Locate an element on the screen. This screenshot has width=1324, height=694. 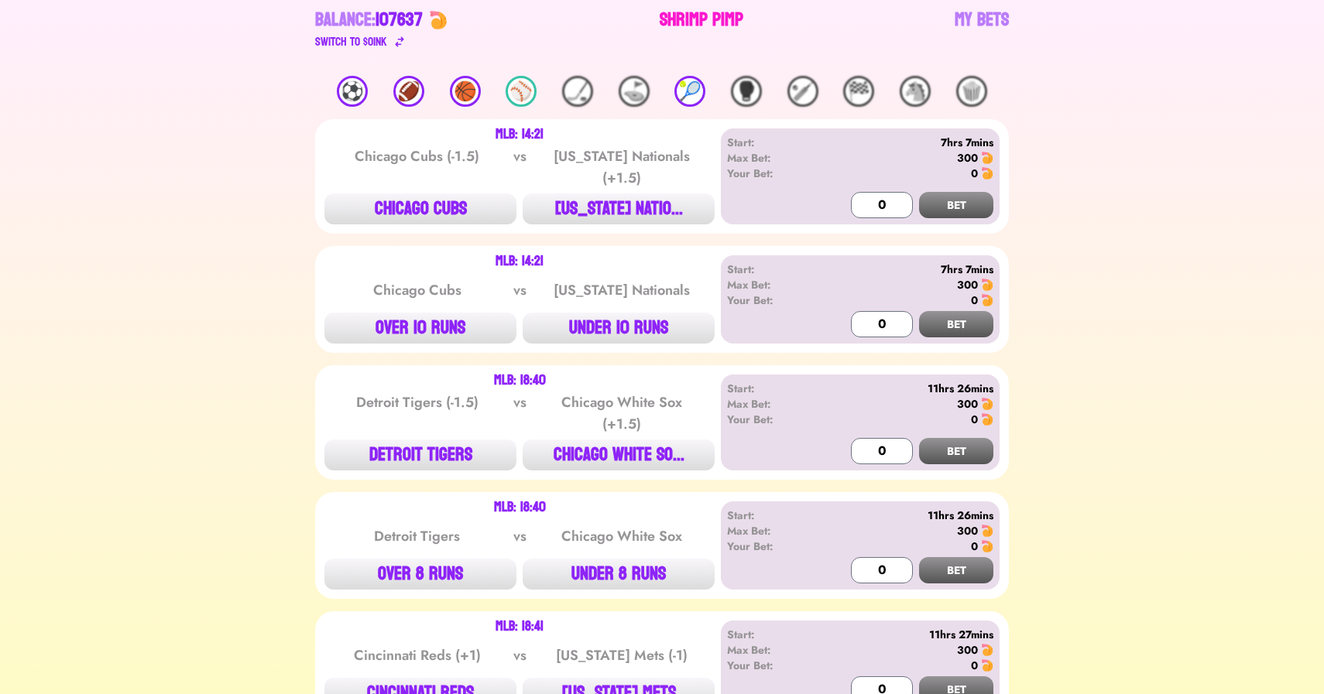
div: Detroit Tigers is located at coordinates (417, 536).